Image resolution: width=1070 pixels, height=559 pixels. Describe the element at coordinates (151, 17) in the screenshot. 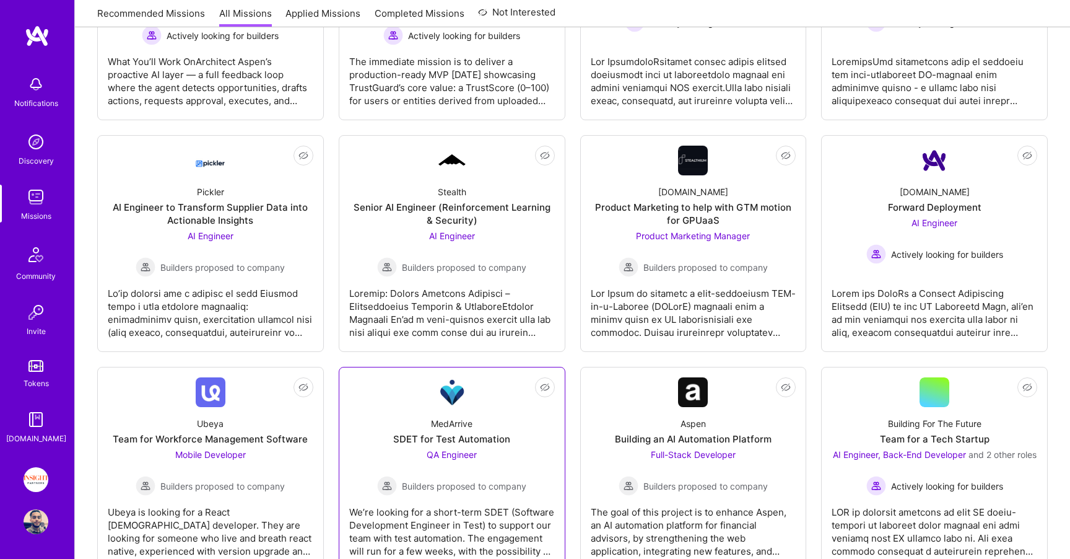

I see `a: Recommended Missions` at that location.